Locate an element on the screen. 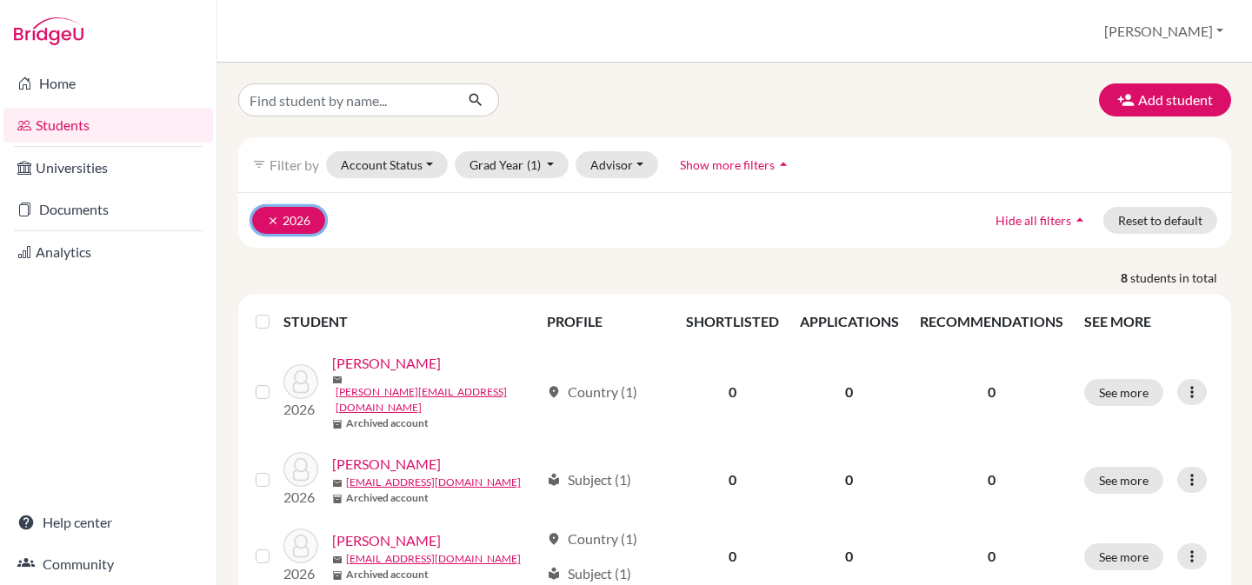 This screenshot has width=1252, height=585. a: Community is located at coordinates (108, 564).